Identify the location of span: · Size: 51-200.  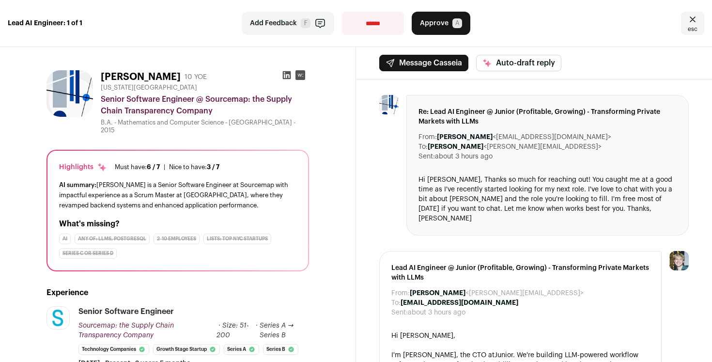
(233, 330).